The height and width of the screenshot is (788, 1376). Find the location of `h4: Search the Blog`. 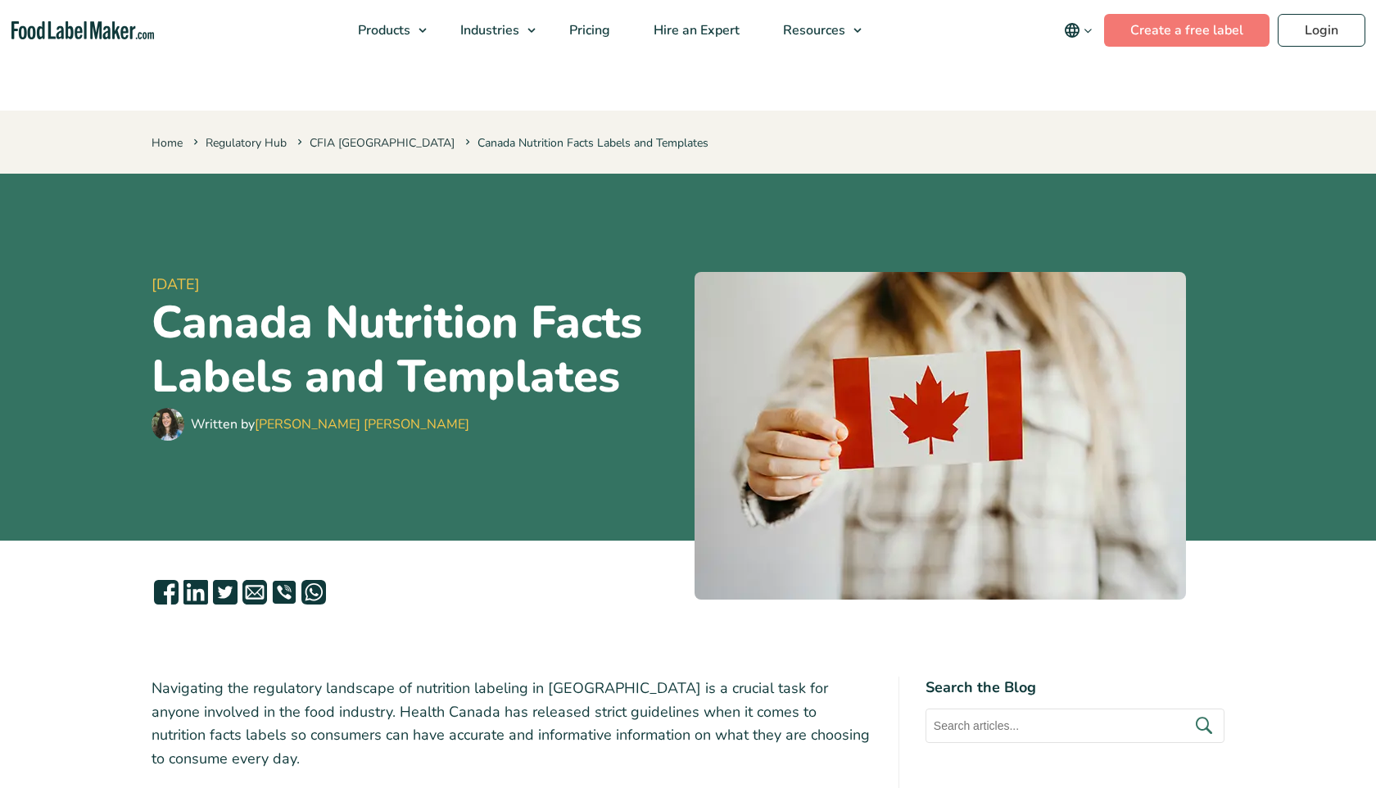

h4: Search the Blog is located at coordinates (1075, 687).